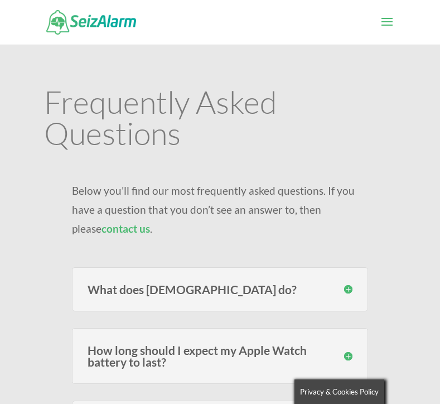  Describe the element at coordinates (339, 391) in the screenshot. I see `span: Privacy & Cookies Policy` at that location.